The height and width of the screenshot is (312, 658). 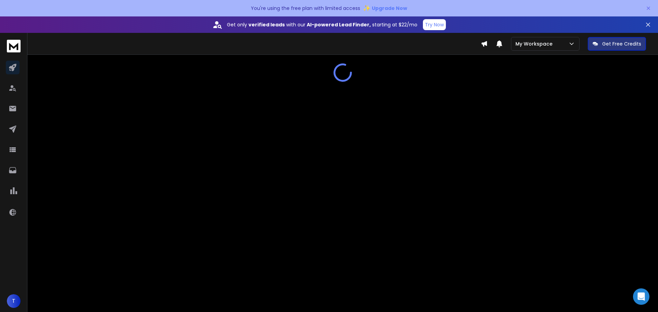 What do you see at coordinates (435, 25) in the screenshot?
I see `button: Try Now` at bounding box center [435, 25].